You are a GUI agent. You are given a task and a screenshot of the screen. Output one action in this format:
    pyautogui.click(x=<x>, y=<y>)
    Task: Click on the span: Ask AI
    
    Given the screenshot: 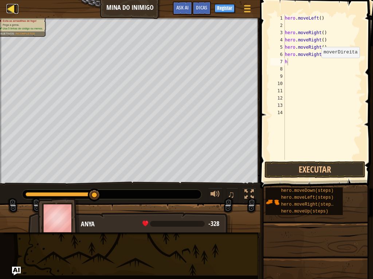 What is the action you would take?
    pyautogui.click(x=182, y=7)
    